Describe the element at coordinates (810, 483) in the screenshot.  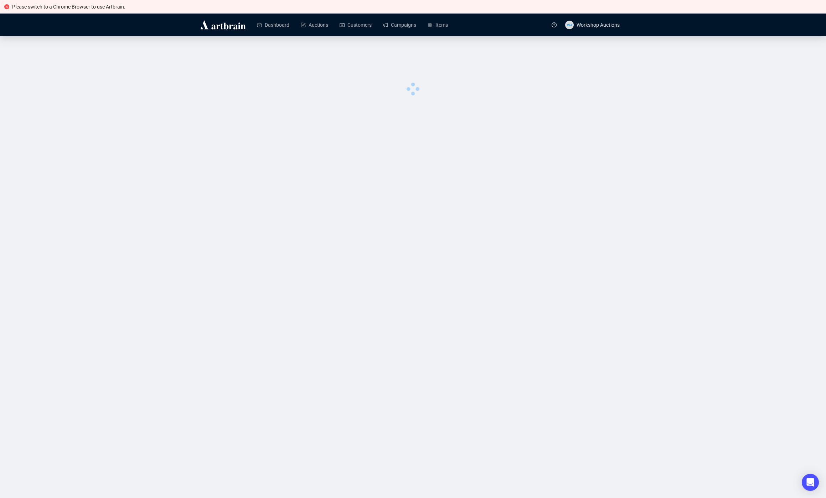
I see `div: Open Intercom Messenger` at that location.